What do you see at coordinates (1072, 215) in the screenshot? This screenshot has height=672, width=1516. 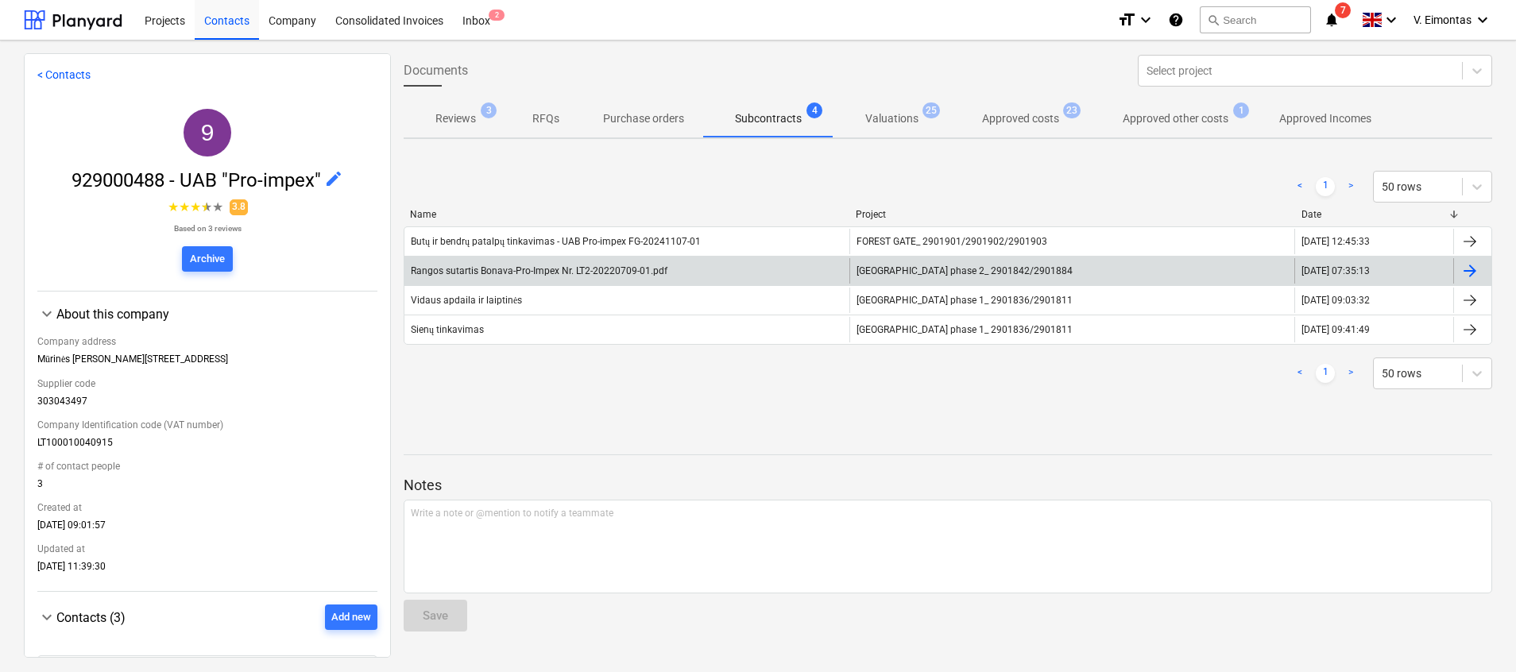 I see `div: Project` at bounding box center [1072, 215].